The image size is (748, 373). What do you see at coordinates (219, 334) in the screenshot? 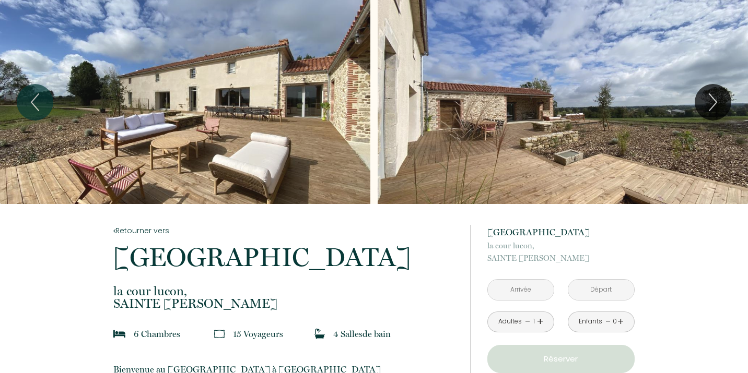
I see `img: guests` at bounding box center [219, 334].